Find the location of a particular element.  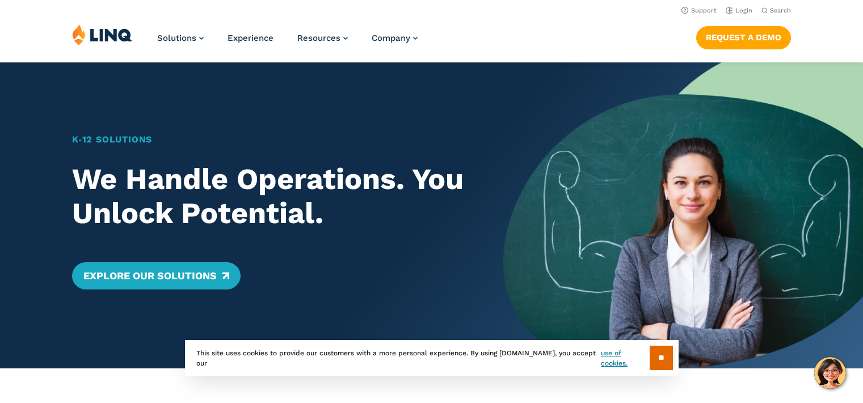

a: Support is located at coordinates (699, 10).